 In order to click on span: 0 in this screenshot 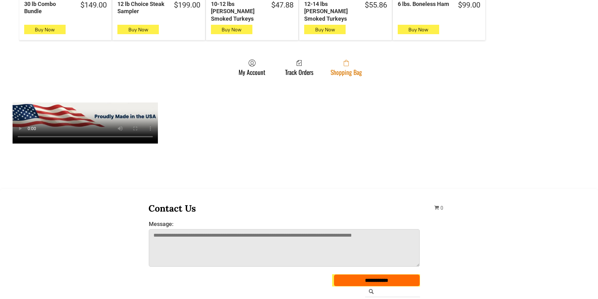, I will do `click(442, 208)`.